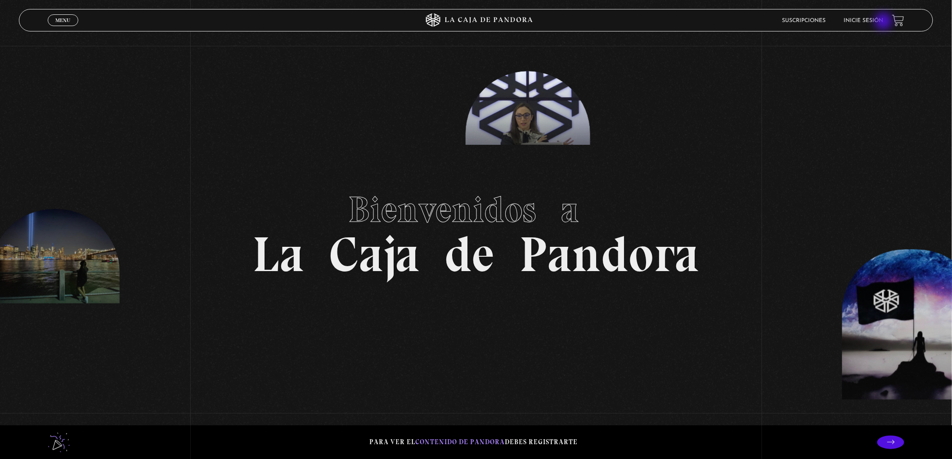 This screenshot has width=952, height=459. I want to click on p: Para ver el debes registrarte, so click(474, 442).